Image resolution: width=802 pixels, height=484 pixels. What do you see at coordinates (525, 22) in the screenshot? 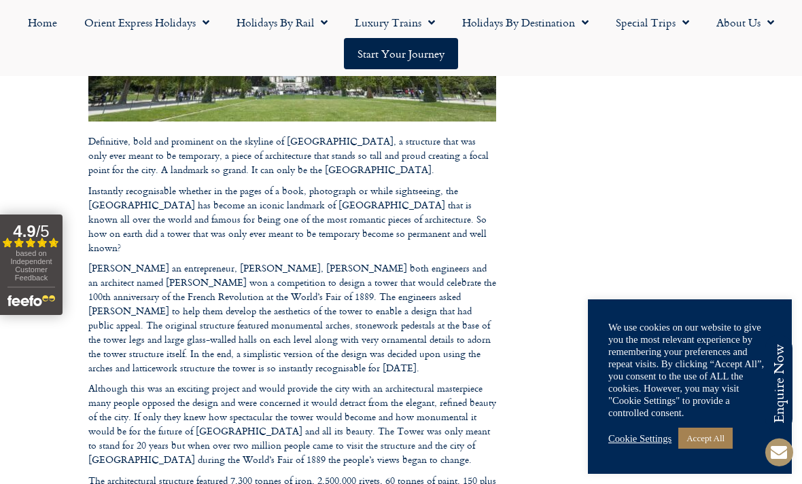
I see `a: Holidays by Destination` at bounding box center [525, 22].